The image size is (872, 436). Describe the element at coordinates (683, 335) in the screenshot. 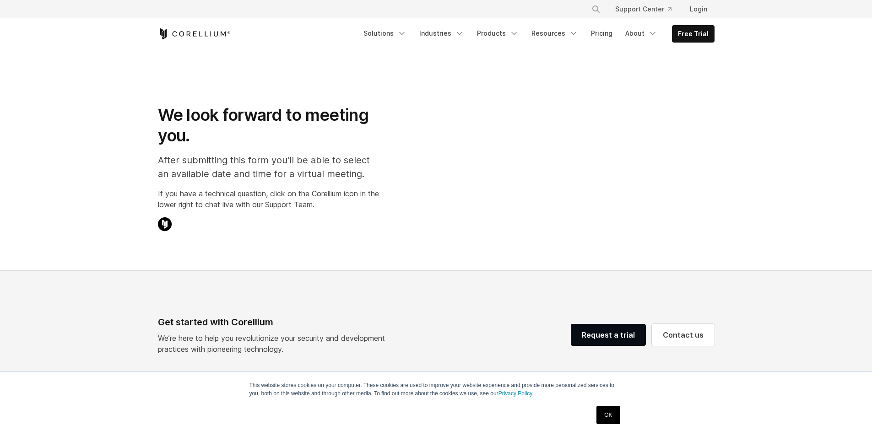

I see `a: Contact us` at that location.